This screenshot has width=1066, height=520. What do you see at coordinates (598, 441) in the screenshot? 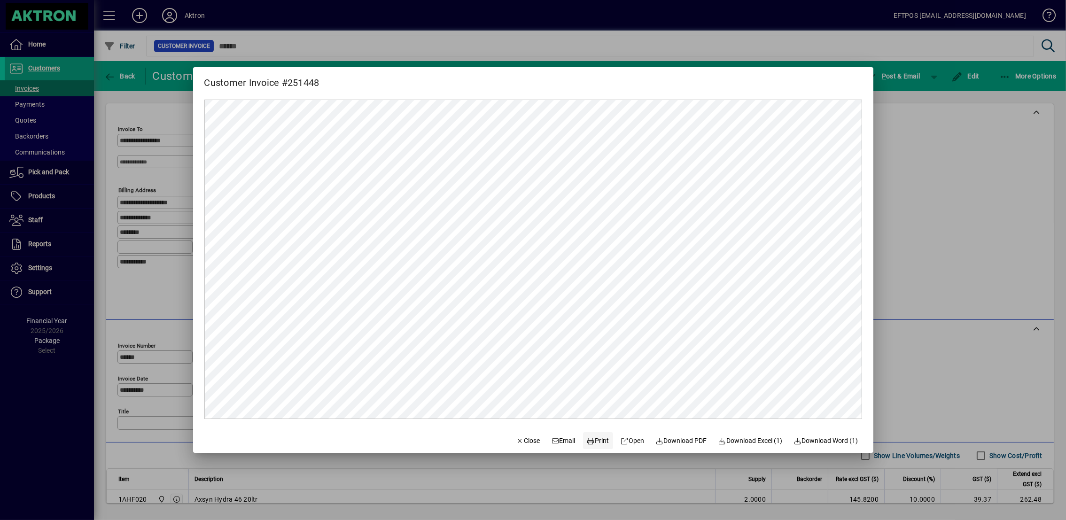
I see `button: Print` at bounding box center [598, 441].